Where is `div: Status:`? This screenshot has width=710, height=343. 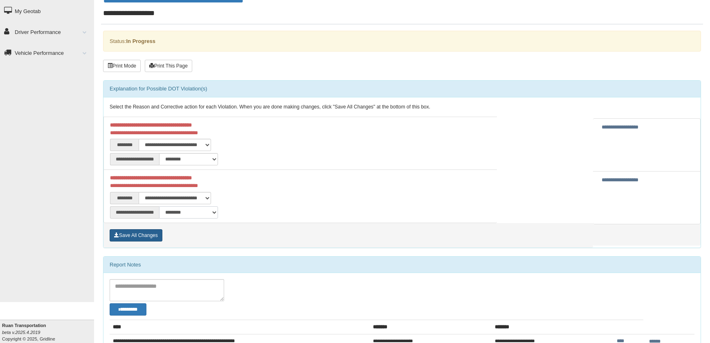 div: Status: is located at coordinates (402, 41).